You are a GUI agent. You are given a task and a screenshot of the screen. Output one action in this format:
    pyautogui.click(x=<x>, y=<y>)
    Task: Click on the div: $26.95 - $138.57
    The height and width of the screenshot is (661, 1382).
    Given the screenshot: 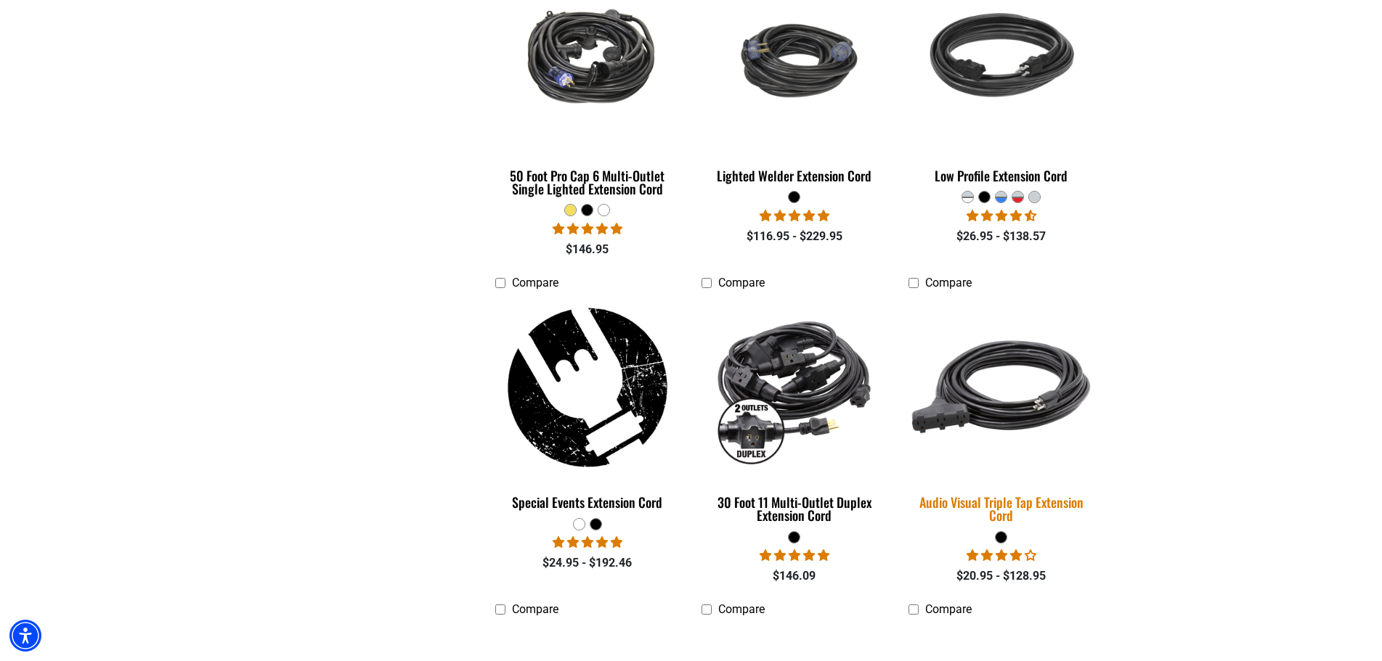 What is the action you would take?
    pyautogui.click(x=1001, y=237)
    